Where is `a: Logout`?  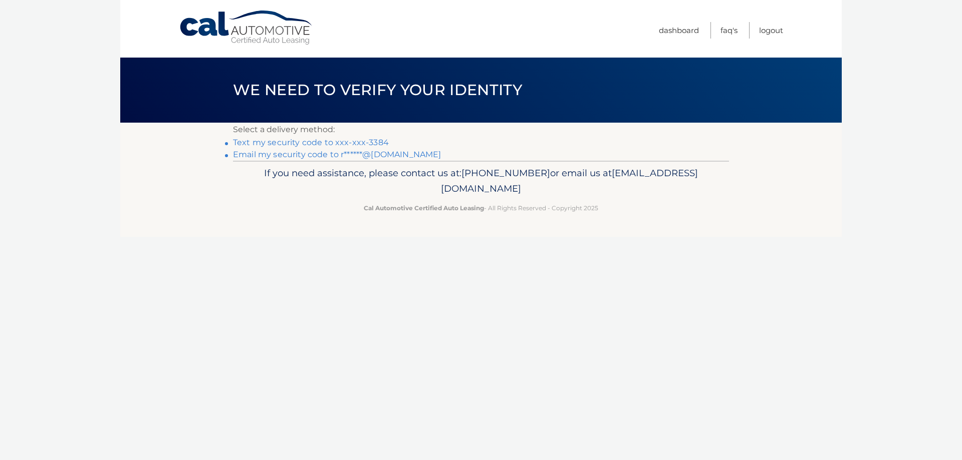 a: Logout is located at coordinates (771, 30).